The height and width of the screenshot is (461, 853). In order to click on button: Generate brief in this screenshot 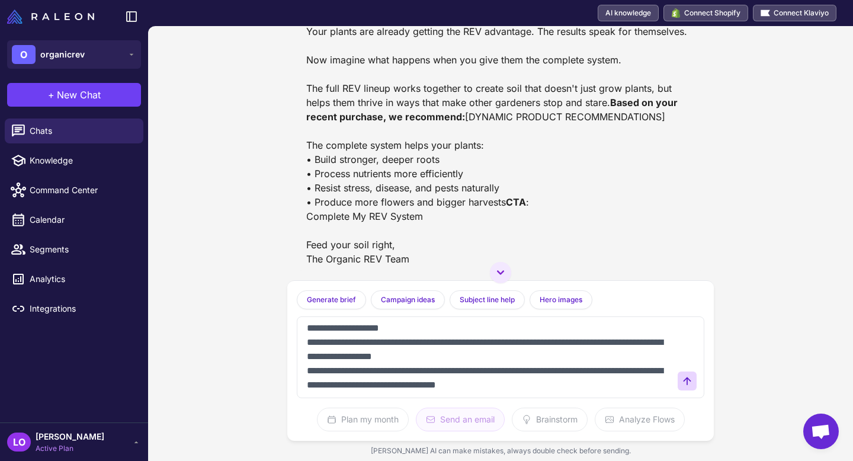, I will do `click(331, 300)`.